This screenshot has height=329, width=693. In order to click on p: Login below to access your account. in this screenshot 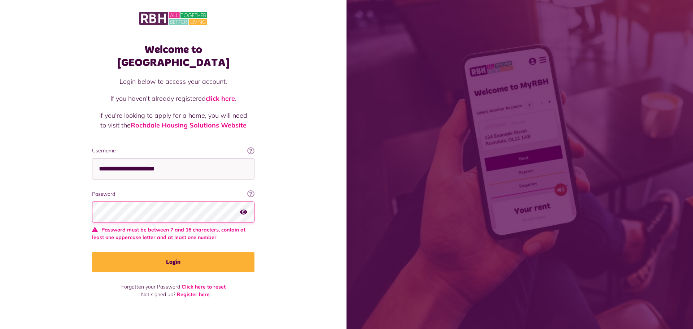, I will do `click(173, 81)`.